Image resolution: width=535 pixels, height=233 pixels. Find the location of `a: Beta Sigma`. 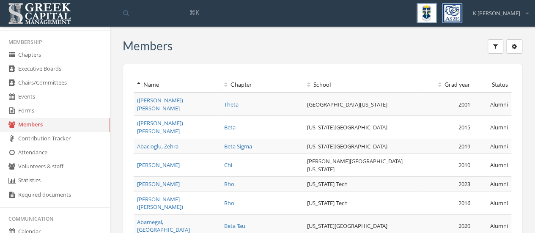

a: Beta Sigma is located at coordinates (238, 146).